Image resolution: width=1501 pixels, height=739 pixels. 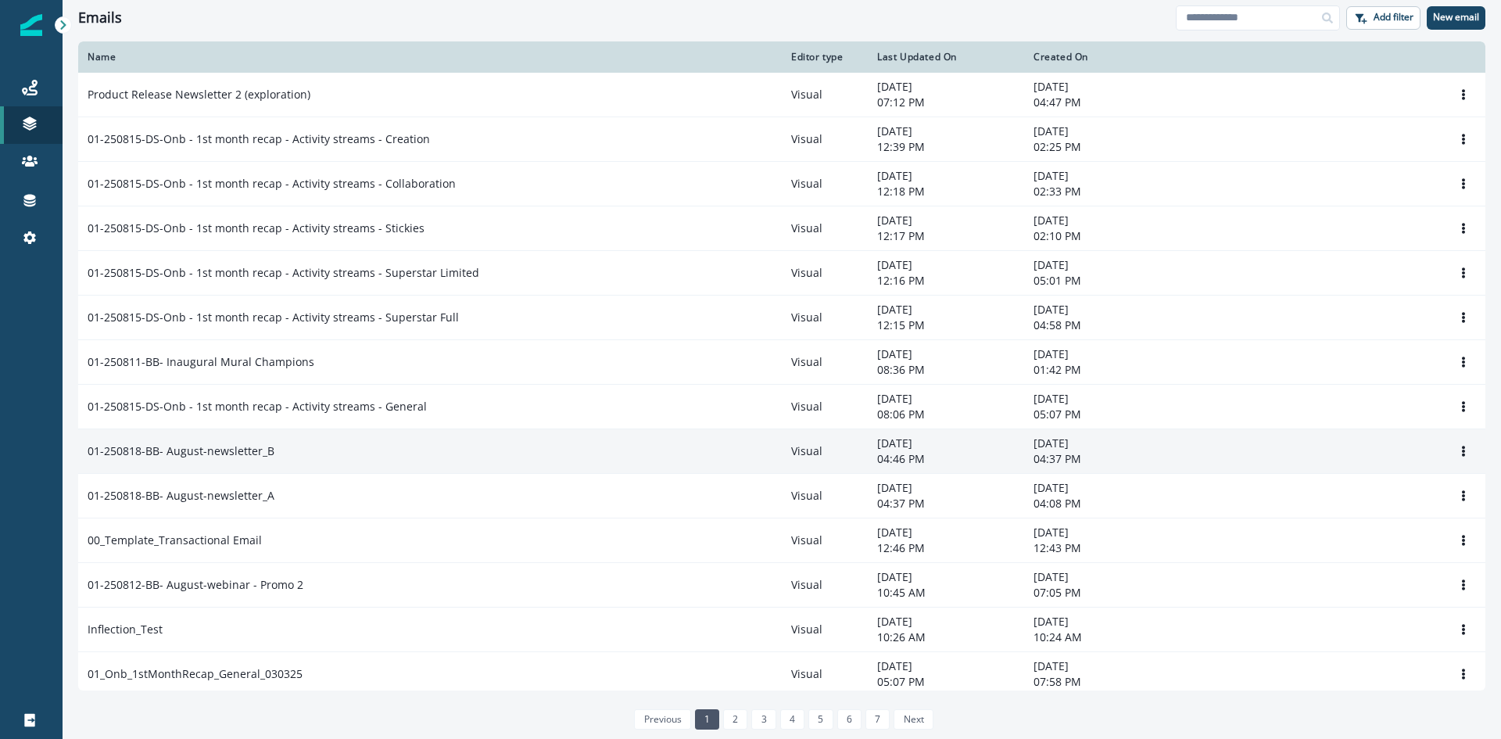 I want to click on a: Page 6, so click(x=849, y=719).